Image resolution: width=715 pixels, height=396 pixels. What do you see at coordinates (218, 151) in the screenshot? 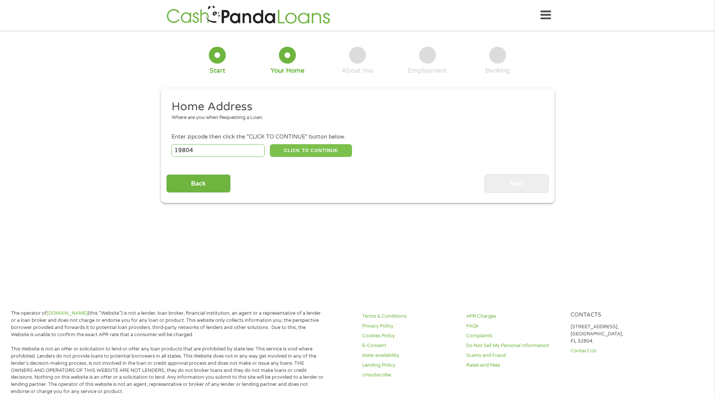
I see `input: Enter Zipcode (e.g 01510)` at bounding box center [218, 151].